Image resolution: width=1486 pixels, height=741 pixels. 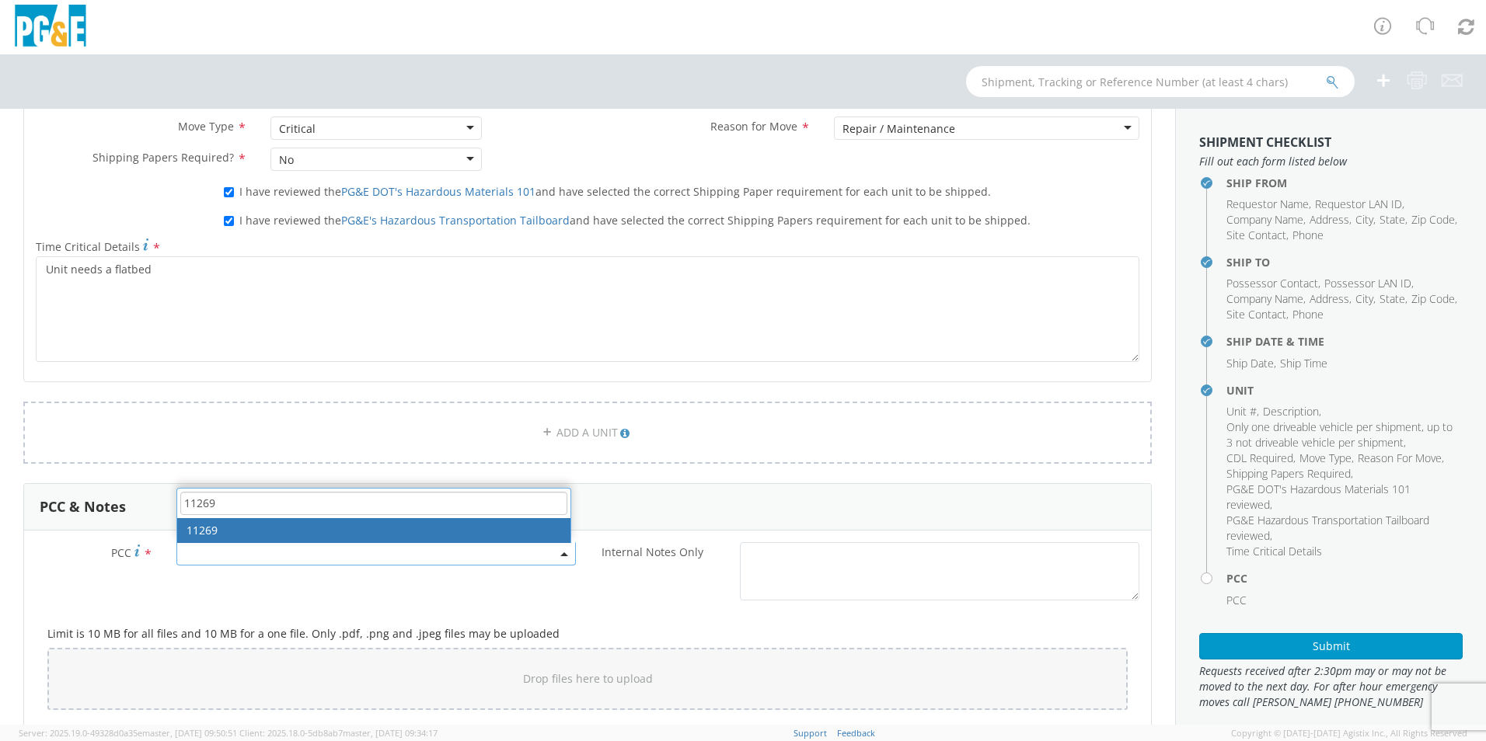 I want to click on span: Internal Notes Only, so click(x=652, y=552).